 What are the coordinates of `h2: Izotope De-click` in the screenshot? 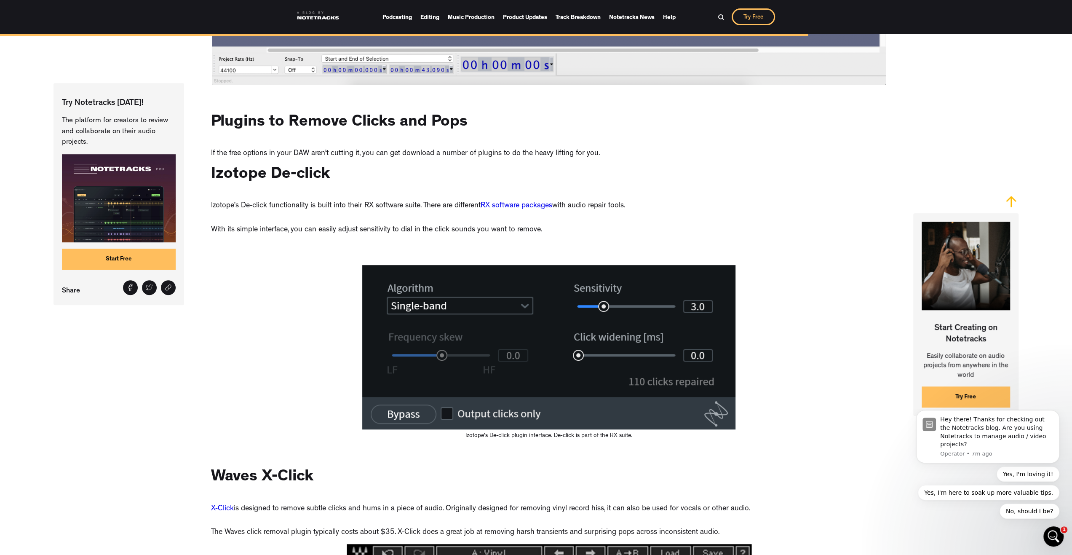 It's located at (271, 175).